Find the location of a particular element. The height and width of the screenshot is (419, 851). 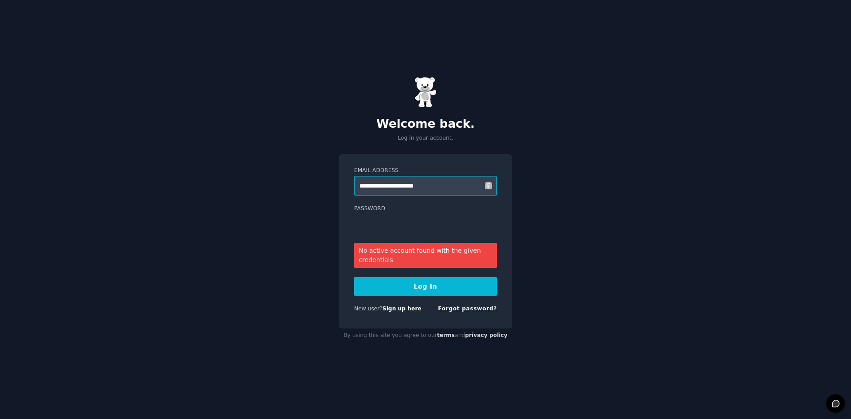

a: privacy policy is located at coordinates (486, 335).